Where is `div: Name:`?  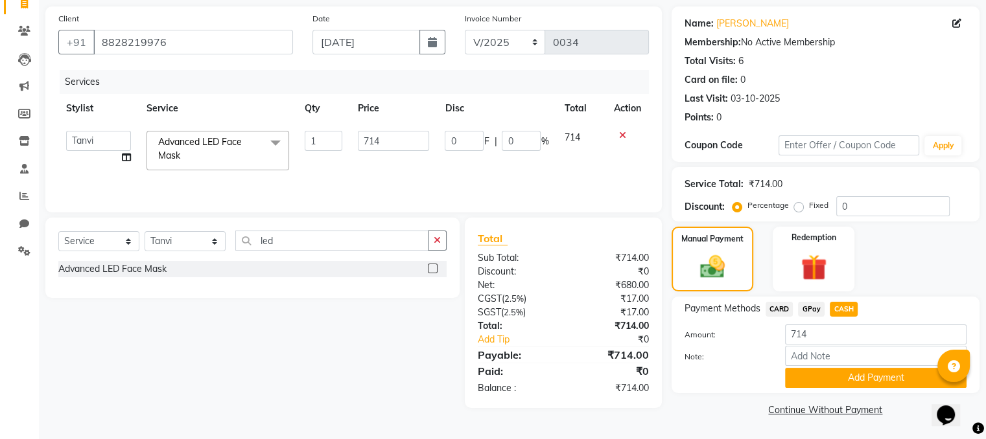
div: Name: is located at coordinates (699, 23).